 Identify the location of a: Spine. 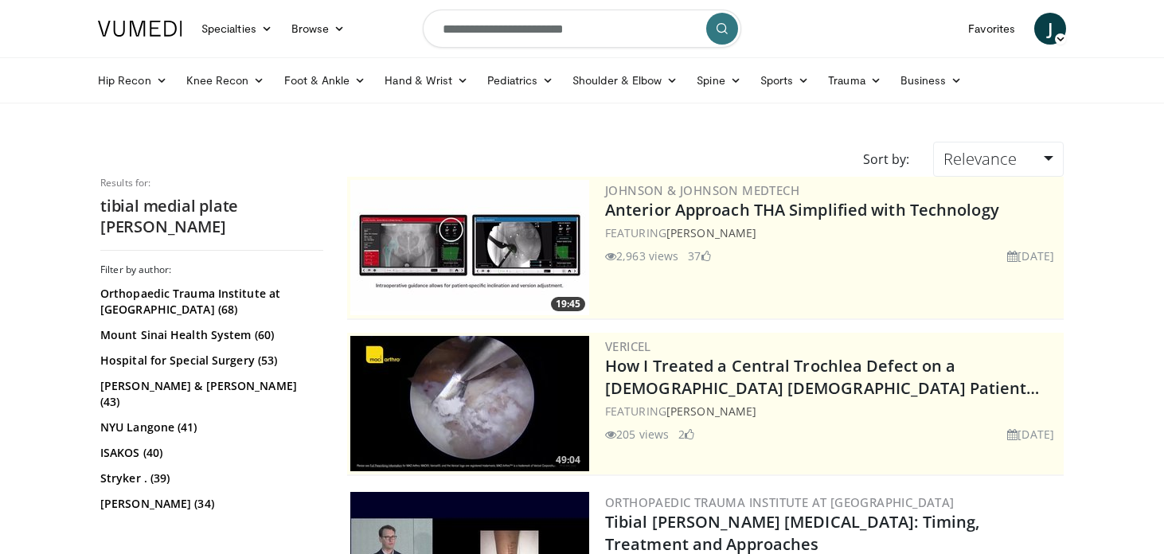
(718, 80).